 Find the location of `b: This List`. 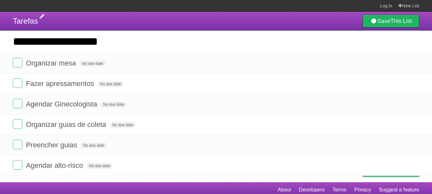

b: This List is located at coordinates (401, 21).